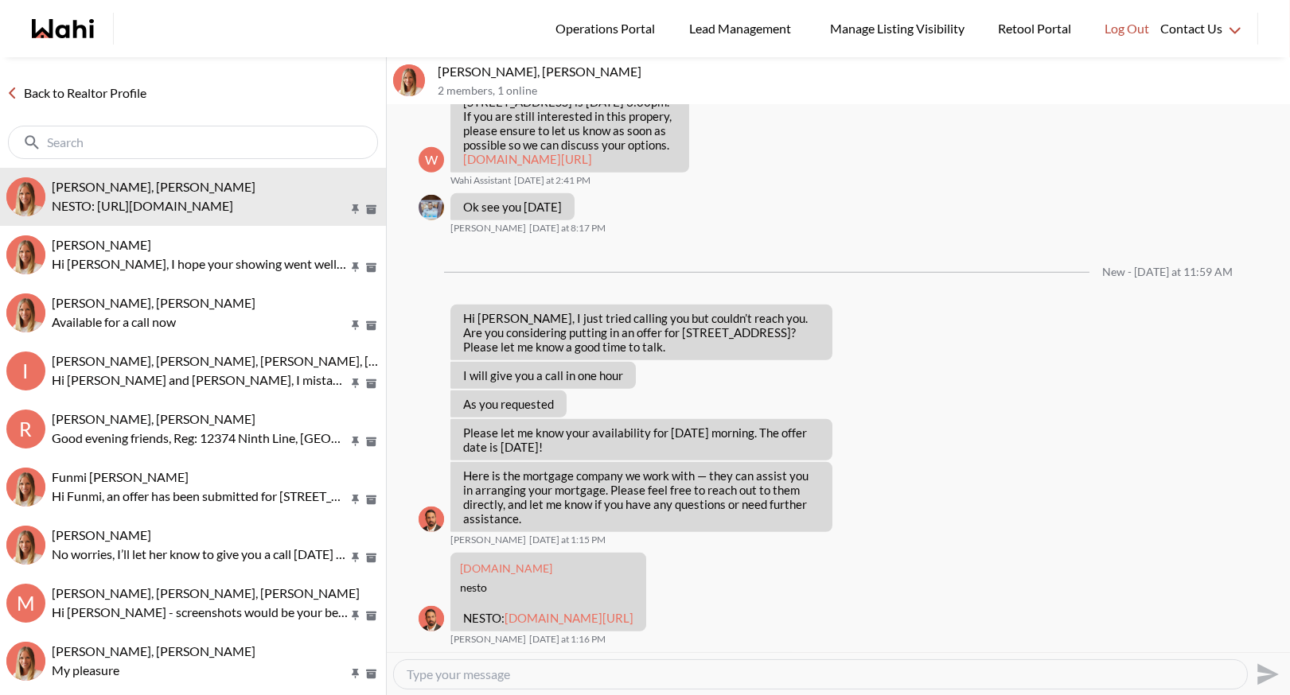  I want to click on div: Tadia Hines, Michelle, so click(25, 545).